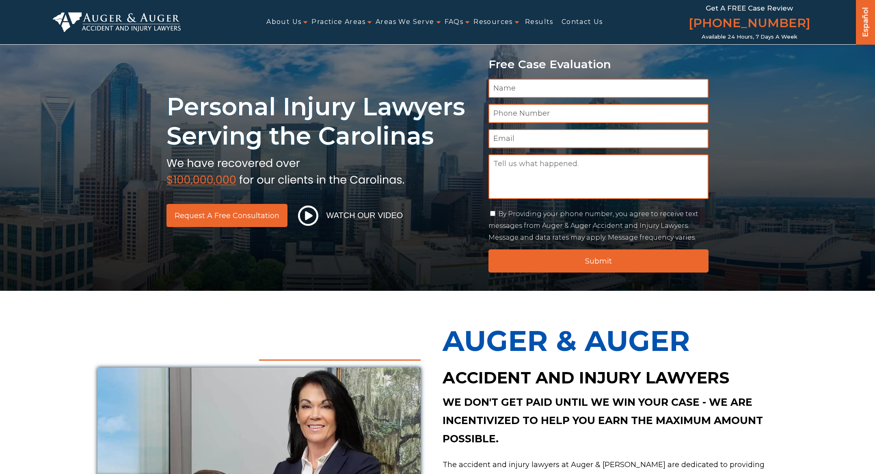 This screenshot has width=875, height=474. I want to click on a: Results, so click(539, 22).